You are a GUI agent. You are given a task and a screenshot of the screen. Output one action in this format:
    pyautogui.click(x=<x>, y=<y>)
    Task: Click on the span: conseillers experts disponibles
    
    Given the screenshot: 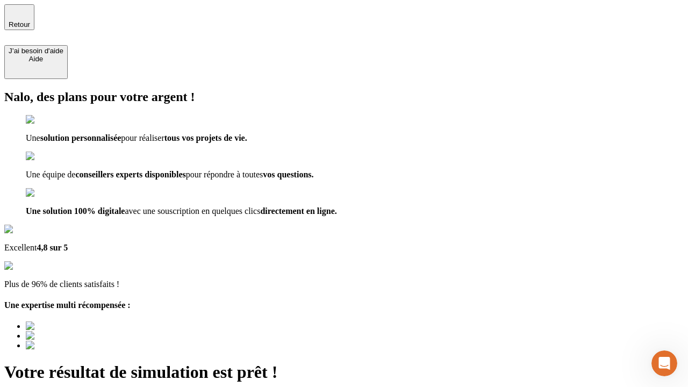 What is the action you would take?
    pyautogui.click(x=130, y=174)
    